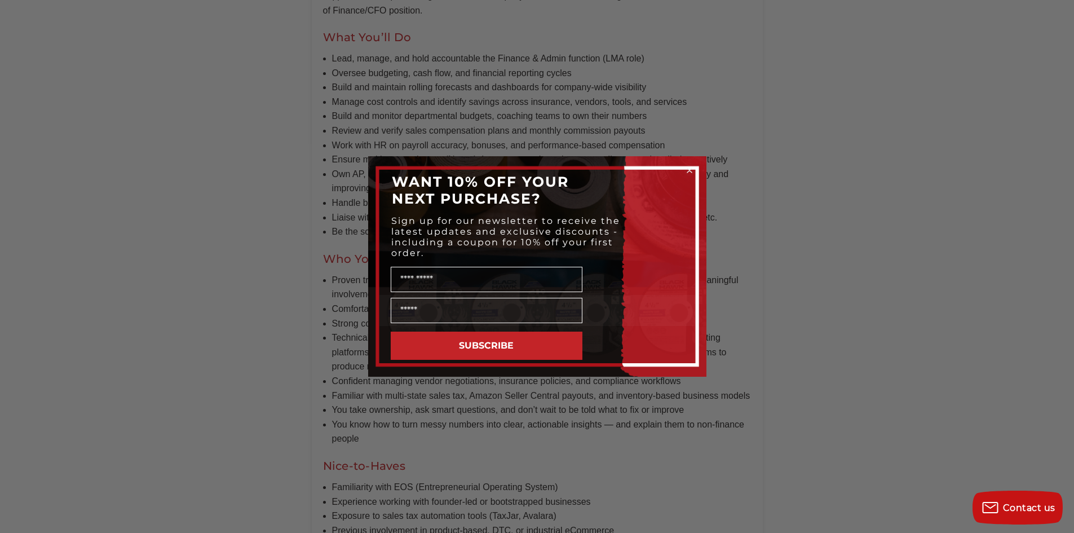 This screenshot has height=533, width=1074. I want to click on button: SUBSCRIBE, so click(487, 346).